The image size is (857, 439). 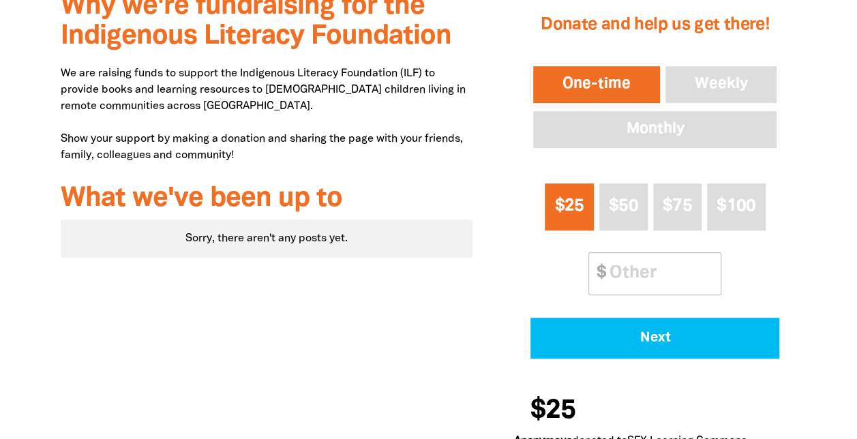 What do you see at coordinates (655, 338) in the screenshot?
I see `span: Next` at bounding box center [655, 338].